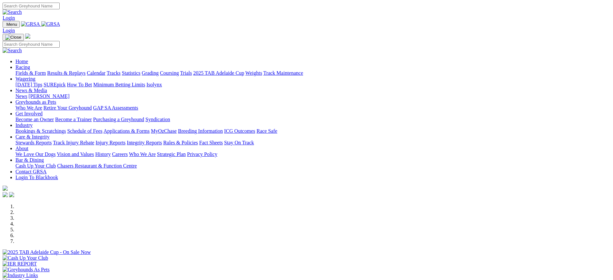 The width and height of the screenshot is (613, 280). I want to click on a: Minimum Betting Limits, so click(119, 84).